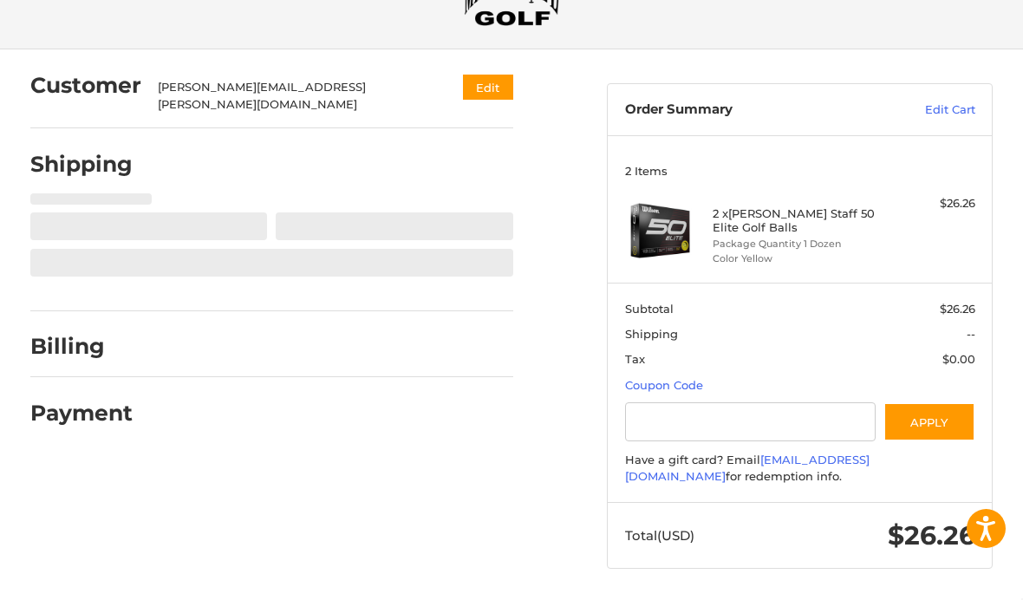  I want to click on li: Package Quantity 1 Dozen, so click(798, 244).